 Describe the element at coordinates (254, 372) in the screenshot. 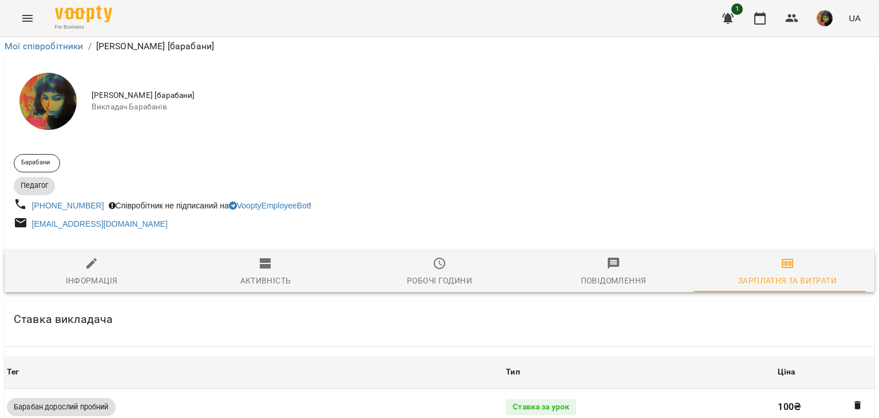

I see `th: Тег` at that location.